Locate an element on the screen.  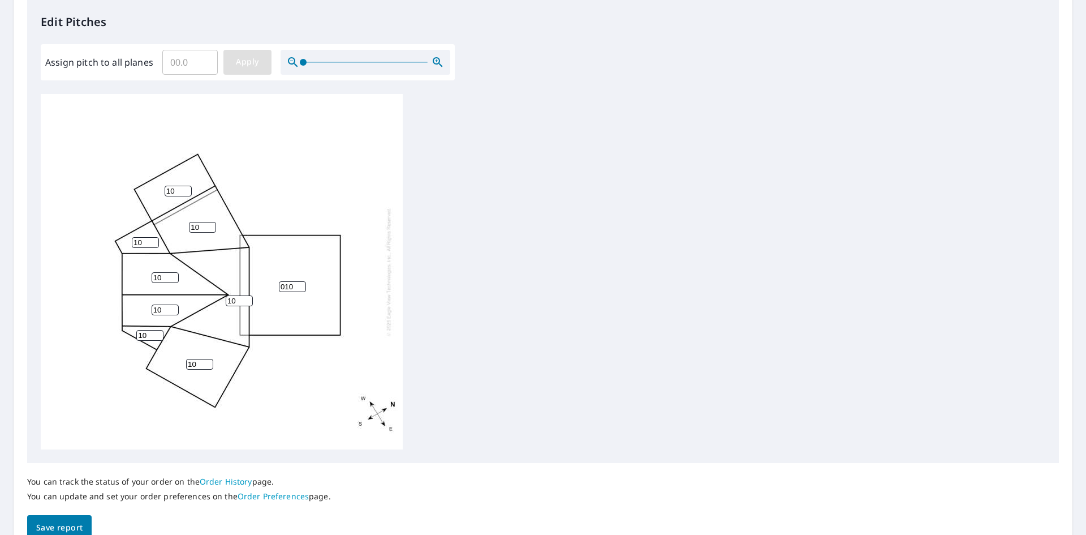
p: You can track the status of your order on the page. is located at coordinates (179, 482).